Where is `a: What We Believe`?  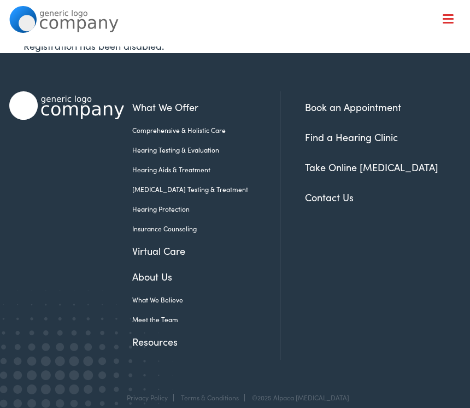 a: What We Believe is located at coordinates (198, 300).